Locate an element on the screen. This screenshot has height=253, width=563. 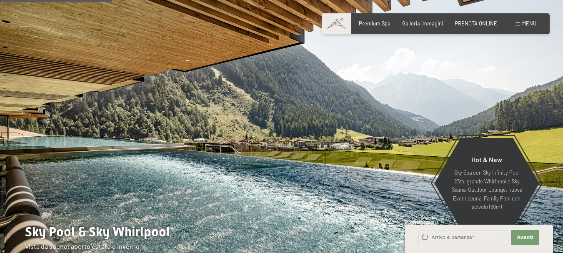
span: Galleria immagini is located at coordinates (422, 23).